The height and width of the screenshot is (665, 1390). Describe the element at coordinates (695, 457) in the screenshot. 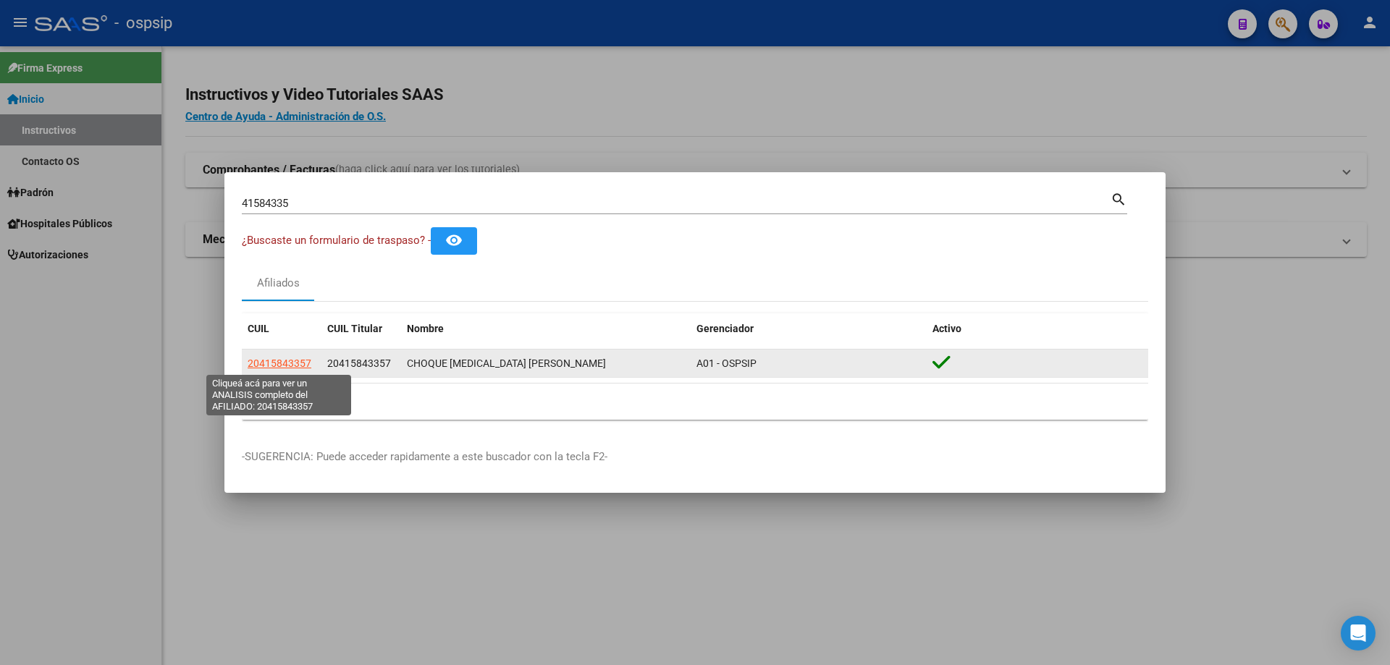

I see `p: -SUGERENCIA: Puede acceder rapidamente a este buscador con la tecla F2-` at that location.